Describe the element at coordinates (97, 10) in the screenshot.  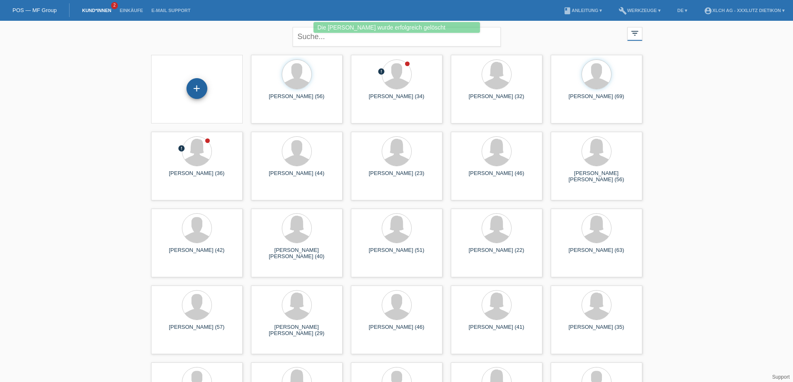
I see `a: Kund*innen` at that location.